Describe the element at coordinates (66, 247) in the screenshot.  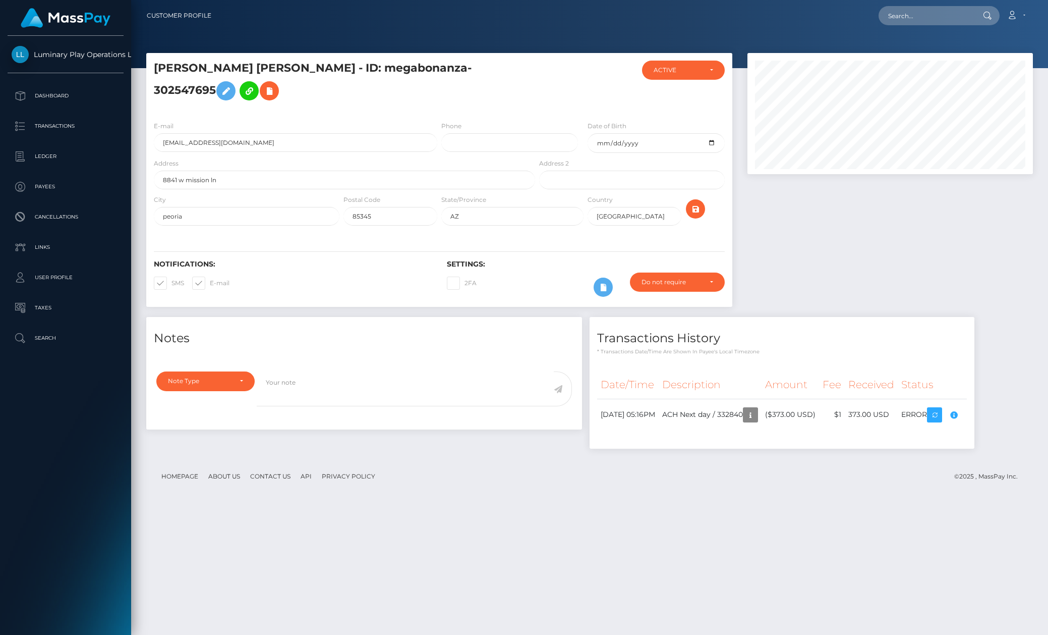
I see `p: Links` at that location.